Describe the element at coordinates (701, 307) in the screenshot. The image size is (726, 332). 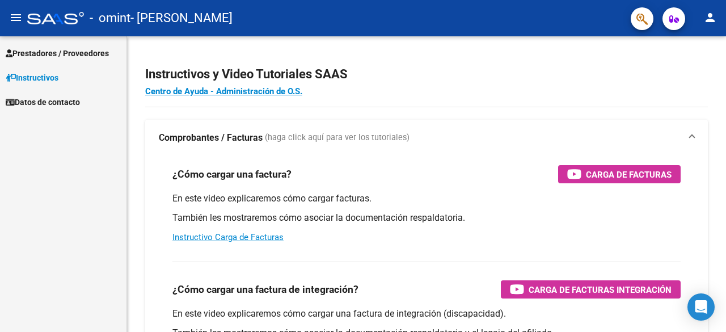
I see `div: Open Intercom Messenger` at that location.